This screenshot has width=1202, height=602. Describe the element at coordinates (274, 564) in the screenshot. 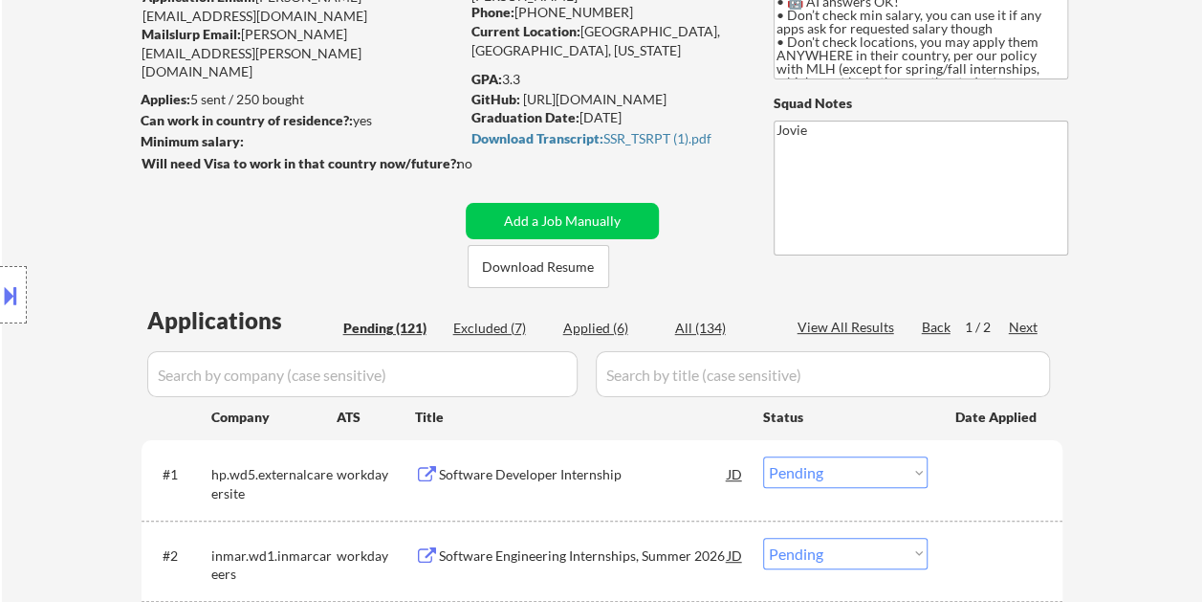

I see `div: inmar.wd1.inmarcareers` at that location.